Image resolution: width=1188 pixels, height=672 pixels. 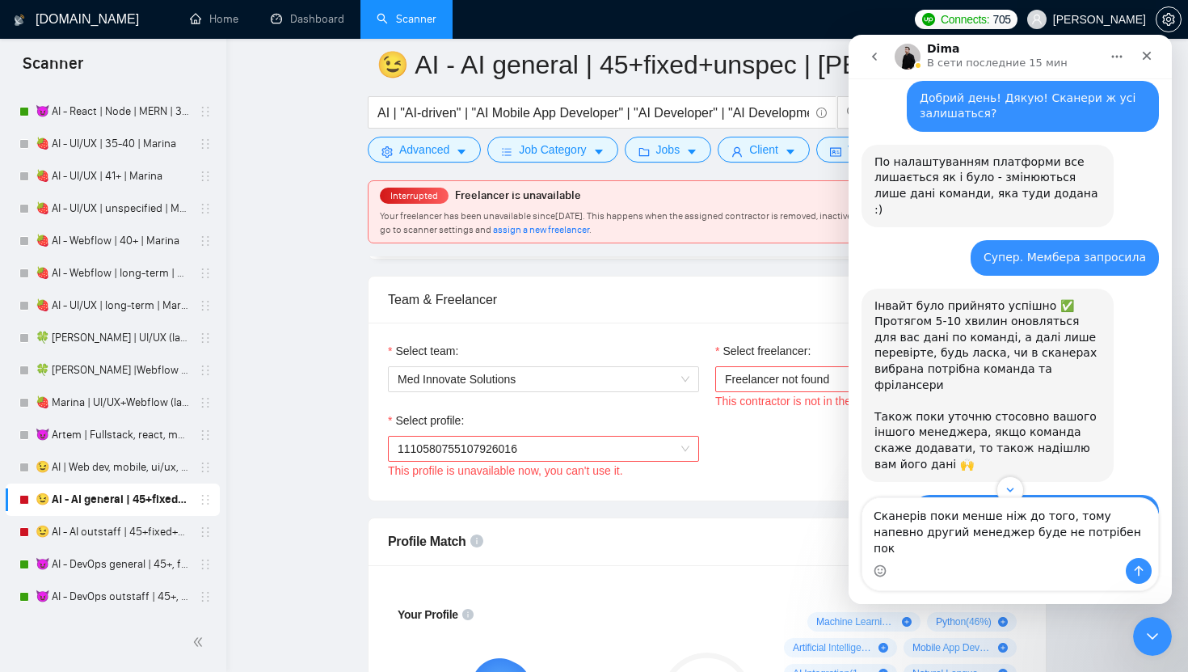 What do you see at coordinates (19, 20) in the screenshot?
I see `img: logo` at bounding box center [19, 20].